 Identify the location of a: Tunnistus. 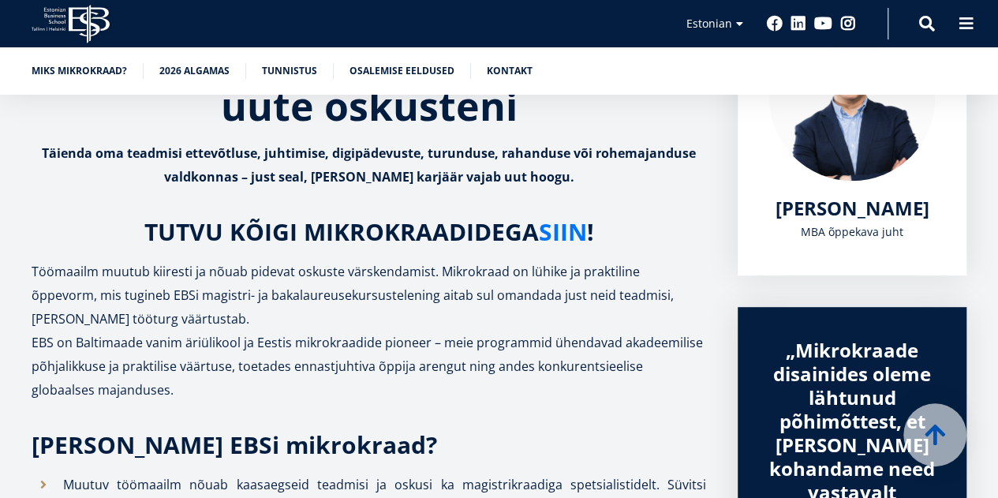
(290, 71).